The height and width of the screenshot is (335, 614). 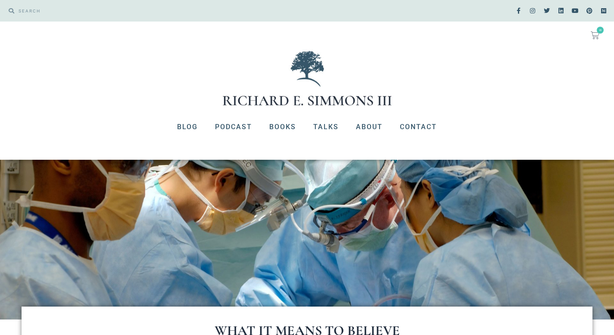 I want to click on span: 0, so click(x=601, y=30).